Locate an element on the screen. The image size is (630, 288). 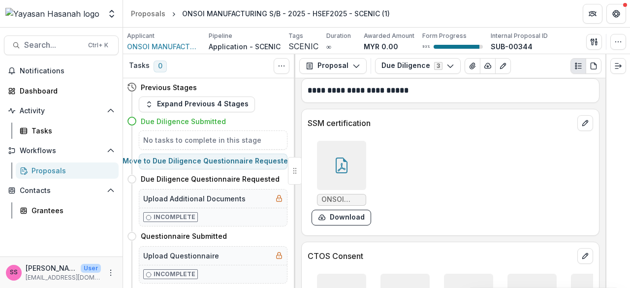
p: SUB-00344 is located at coordinates (511, 46).